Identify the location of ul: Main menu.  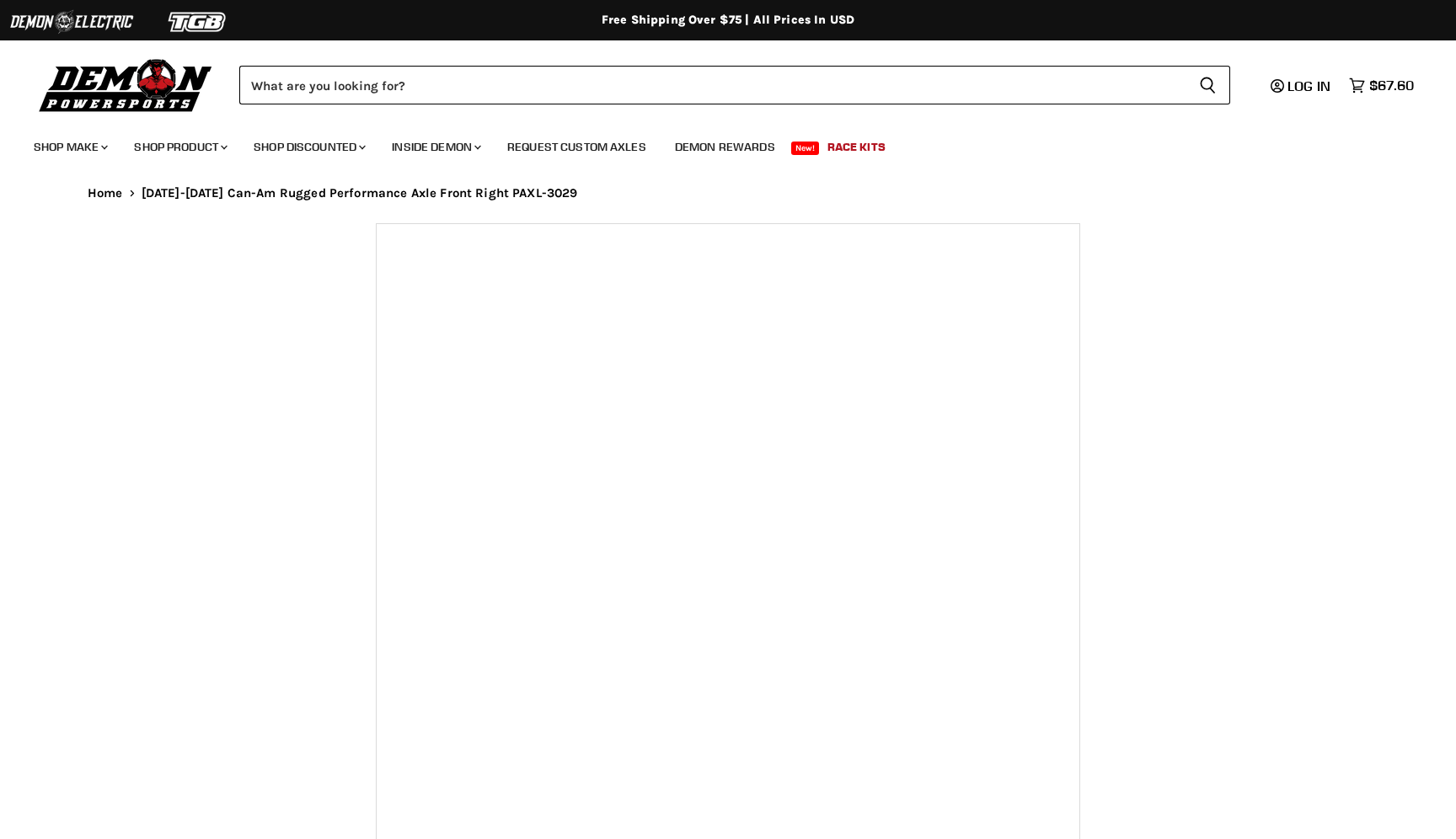
(715, 144).